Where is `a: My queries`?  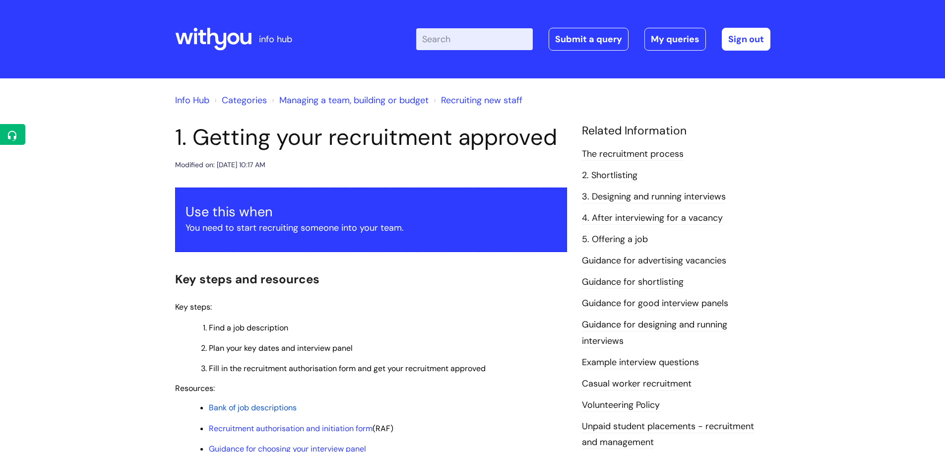 a: My queries is located at coordinates (675, 39).